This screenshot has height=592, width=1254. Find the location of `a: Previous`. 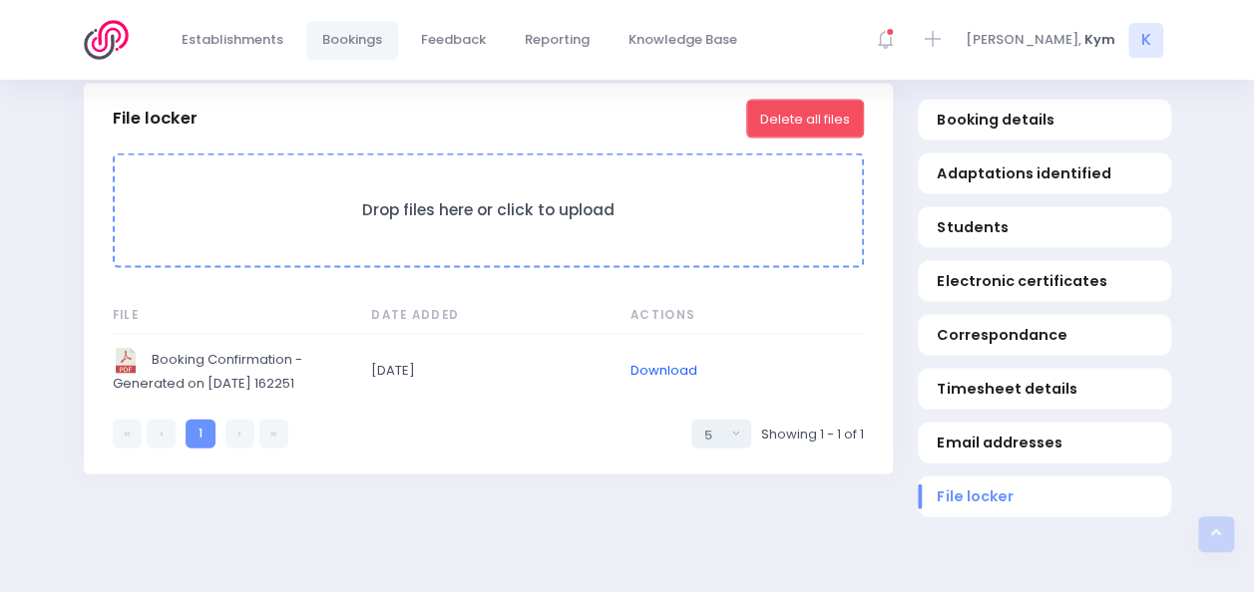

a: Previous is located at coordinates (161, 434).